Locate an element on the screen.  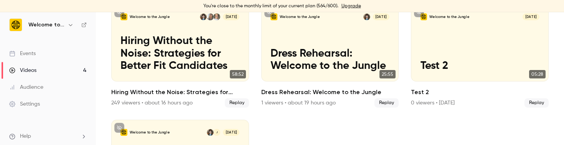
a: 25:55Dress Rehearsal: Welcome to the Jungle1 viewers • about 19 hours agoReplay is located at coordinates (330, 56).